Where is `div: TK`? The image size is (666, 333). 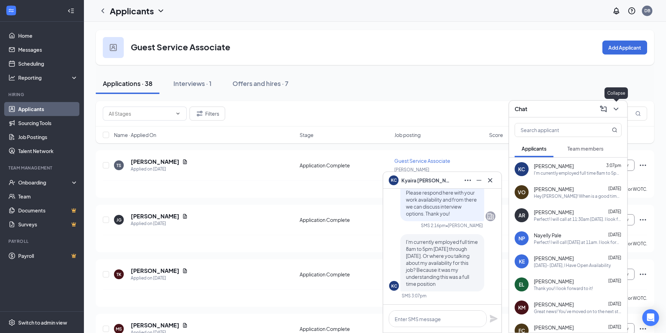
div: TK is located at coordinates (119, 275).